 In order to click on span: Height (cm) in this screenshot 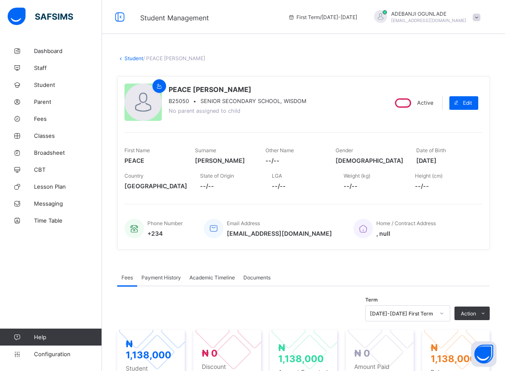, I will do `click(428, 176)`.